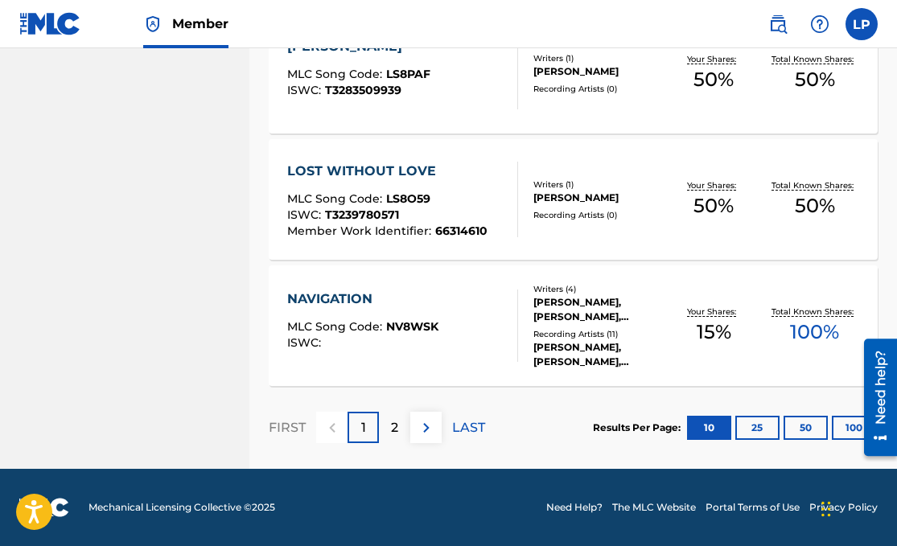 This screenshot has height=546, width=897. What do you see at coordinates (461, 231) in the screenshot?
I see `span: 66314610` at bounding box center [461, 231].